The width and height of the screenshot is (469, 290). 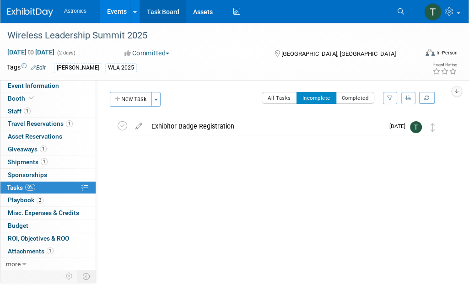 What do you see at coordinates (38, 68) in the screenshot?
I see `a: Edit` at bounding box center [38, 68].